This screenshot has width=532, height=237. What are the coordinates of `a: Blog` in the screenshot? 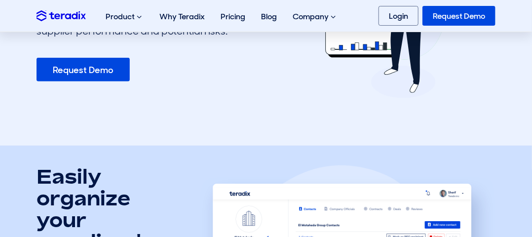 It's located at (269, 16).